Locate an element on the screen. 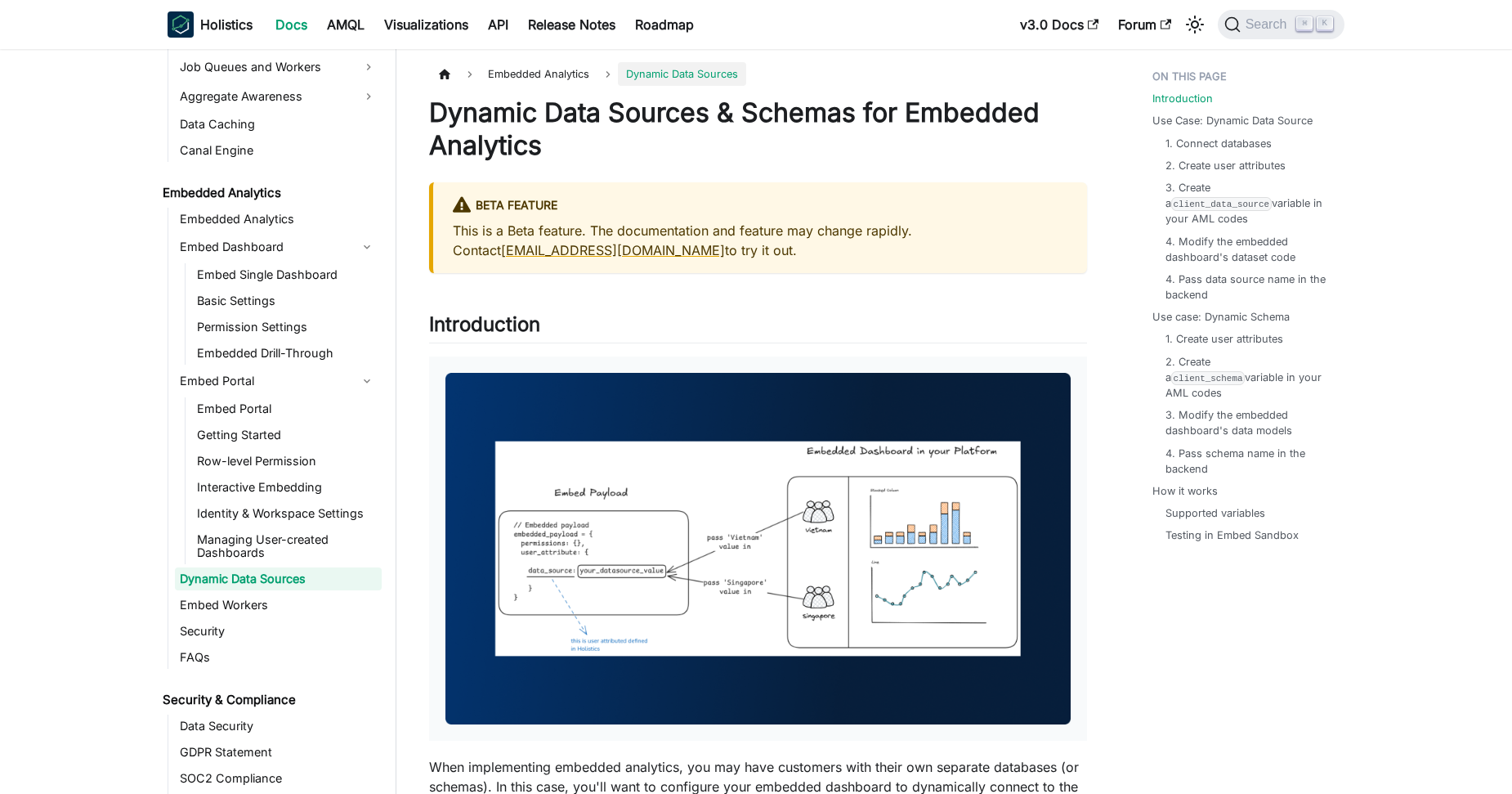 The width and height of the screenshot is (1512, 794). a: FAQs is located at coordinates (278, 657).